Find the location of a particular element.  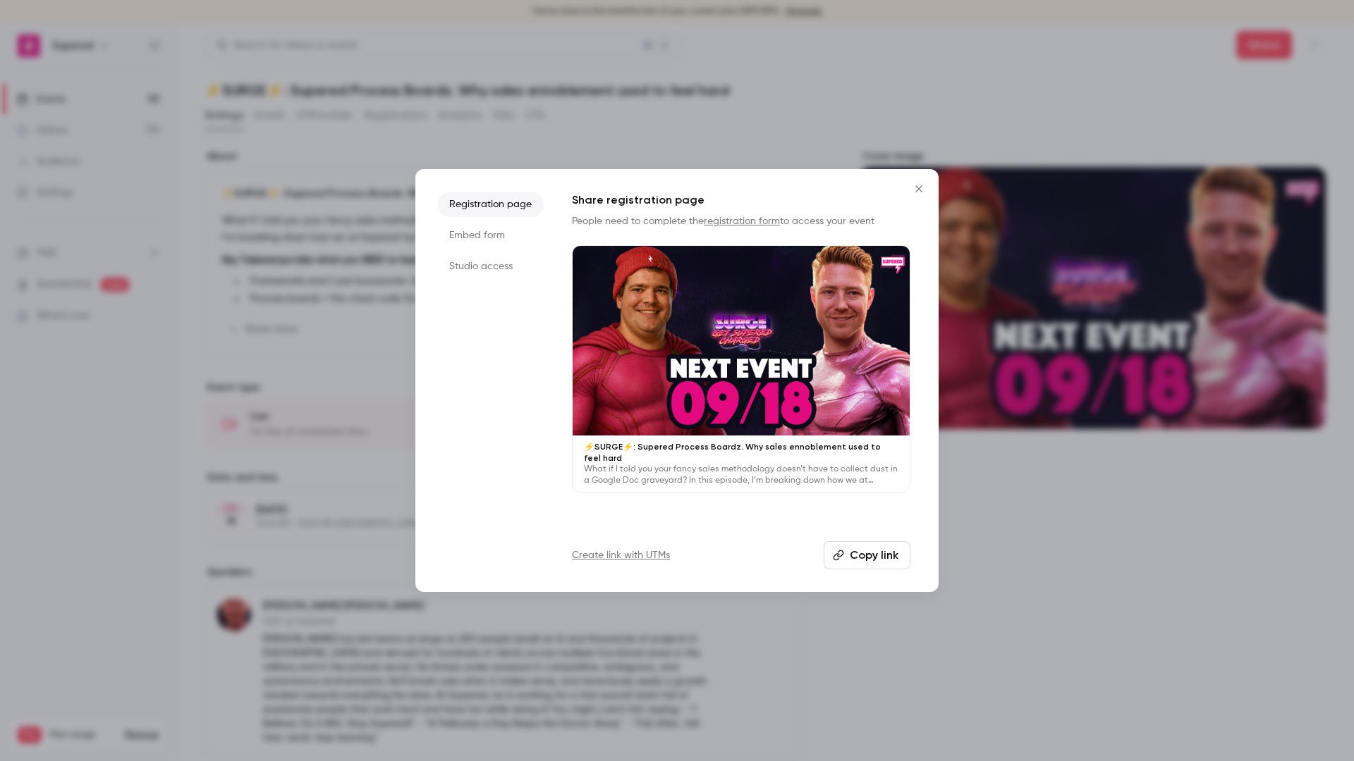

p: ⚡️SURGE⚡️: Supered Process Boardz. Why sales ennoblement used to feel hard is located at coordinates (741, 453).